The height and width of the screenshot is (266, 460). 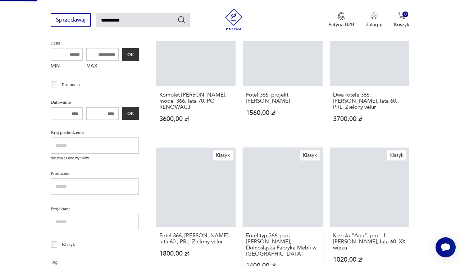 I want to click on p: 3600,00 zł, so click(x=196, y=119).